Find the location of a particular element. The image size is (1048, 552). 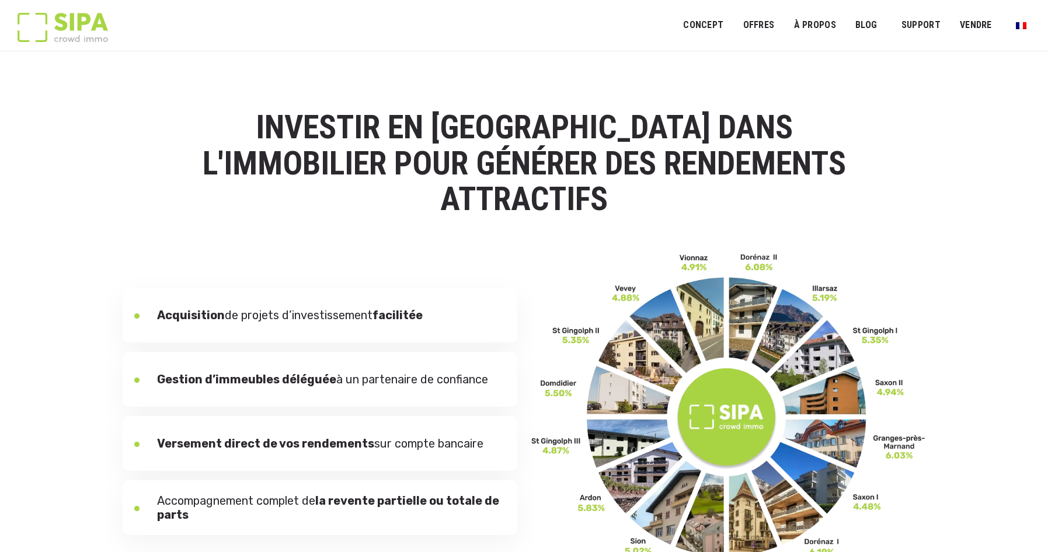

a: Blog is located at coordinates (866, 25).